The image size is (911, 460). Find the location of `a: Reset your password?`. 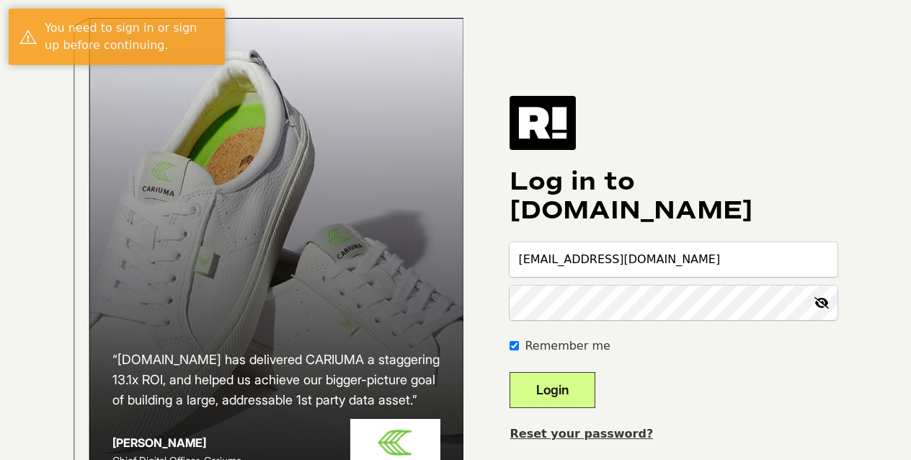

a: Reset your password? is located at coordinates (581, 433).